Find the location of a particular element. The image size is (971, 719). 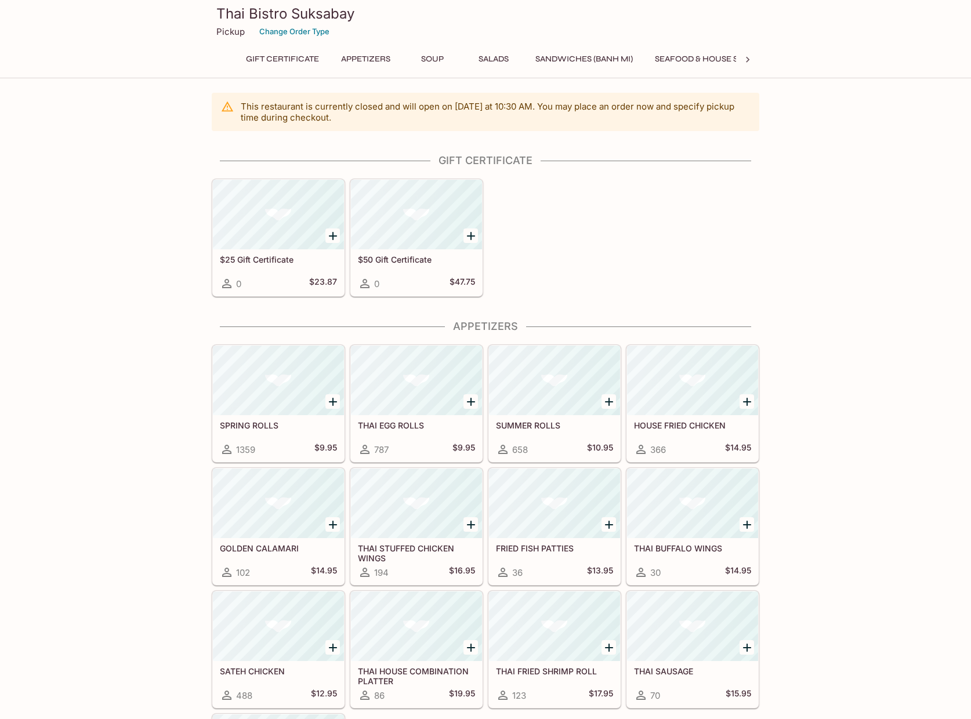

button: Soup is located at coordinates (432, 59).